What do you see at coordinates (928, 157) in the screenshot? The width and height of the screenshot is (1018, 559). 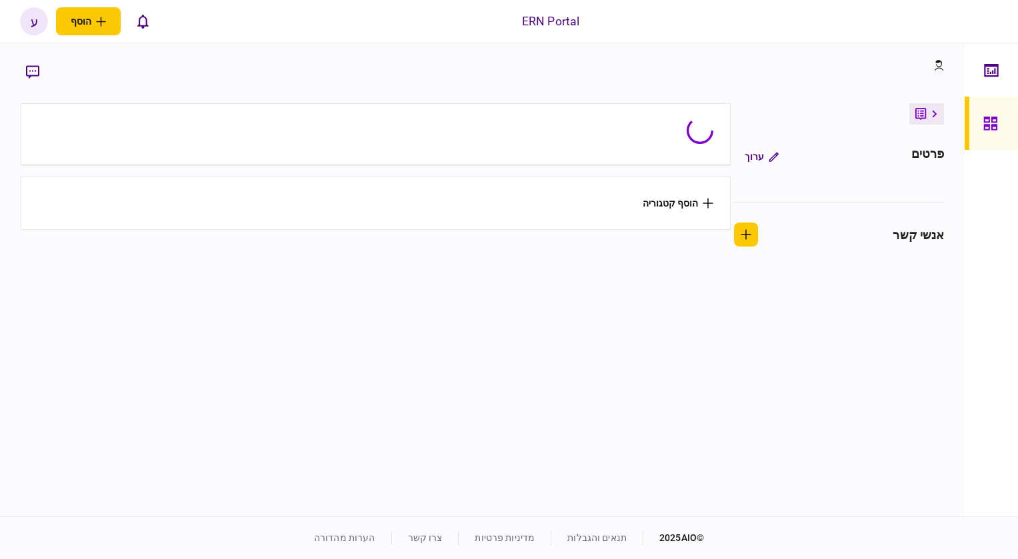 I see `div: פרטים` at bounding box center [928, 157].